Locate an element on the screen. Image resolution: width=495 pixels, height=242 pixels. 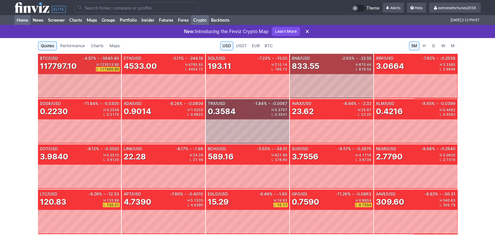
span: D is located at coordinates (434, 46).